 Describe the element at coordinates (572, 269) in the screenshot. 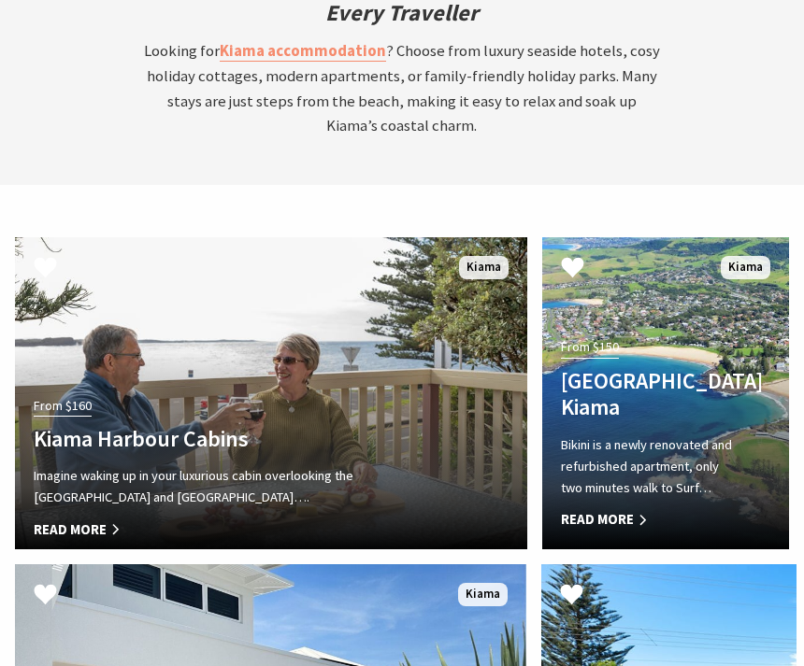

I see `button: Click to Favourite Bikini Surf Beach Kiama` at that location.